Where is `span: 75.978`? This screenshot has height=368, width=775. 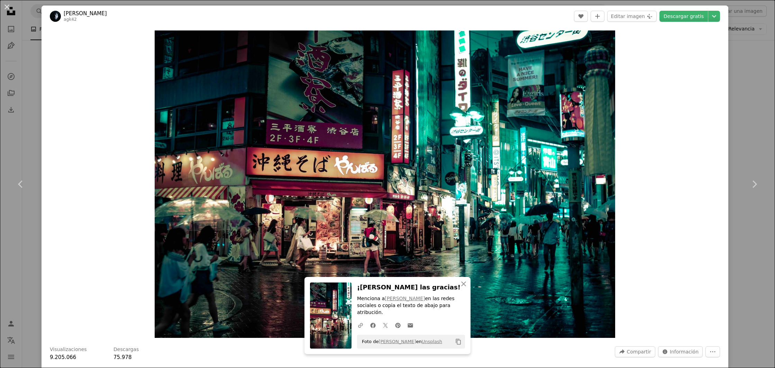 span: 75.978 is located at coordinates (123, 357).